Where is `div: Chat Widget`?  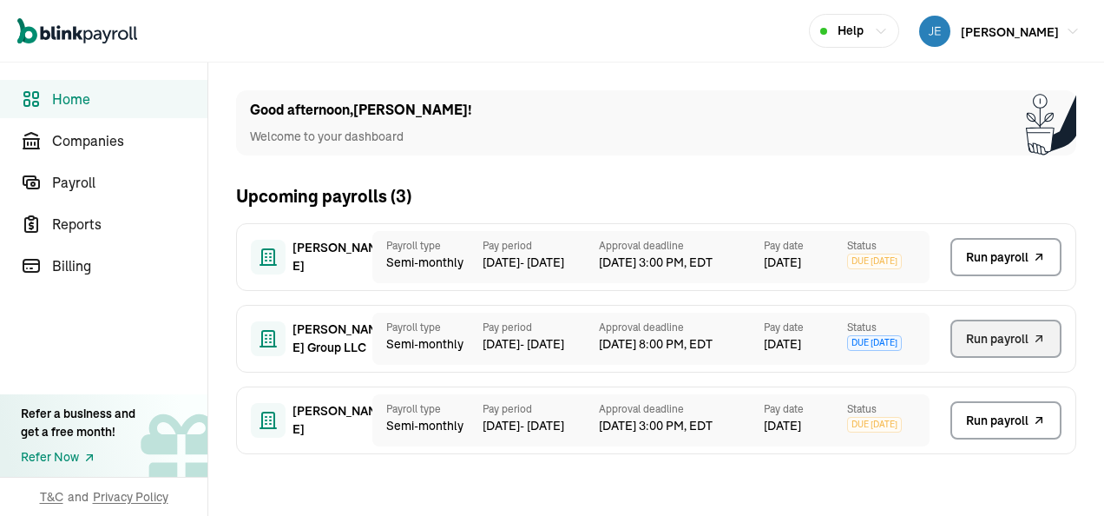
div: Chat Widget is located at coordinates (1061, 474).